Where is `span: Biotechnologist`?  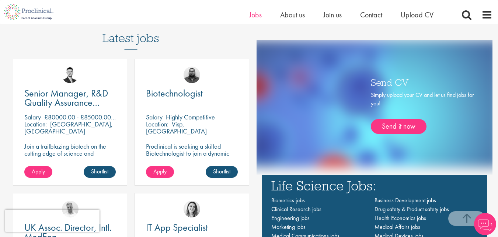
span: Biotechnologist is located at coordinates (175, 93).